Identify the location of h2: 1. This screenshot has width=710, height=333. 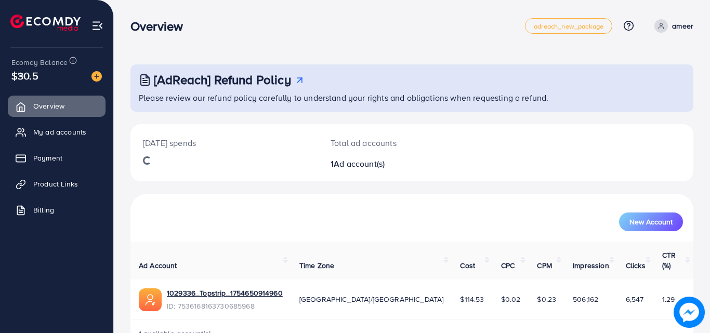
(388, 164).